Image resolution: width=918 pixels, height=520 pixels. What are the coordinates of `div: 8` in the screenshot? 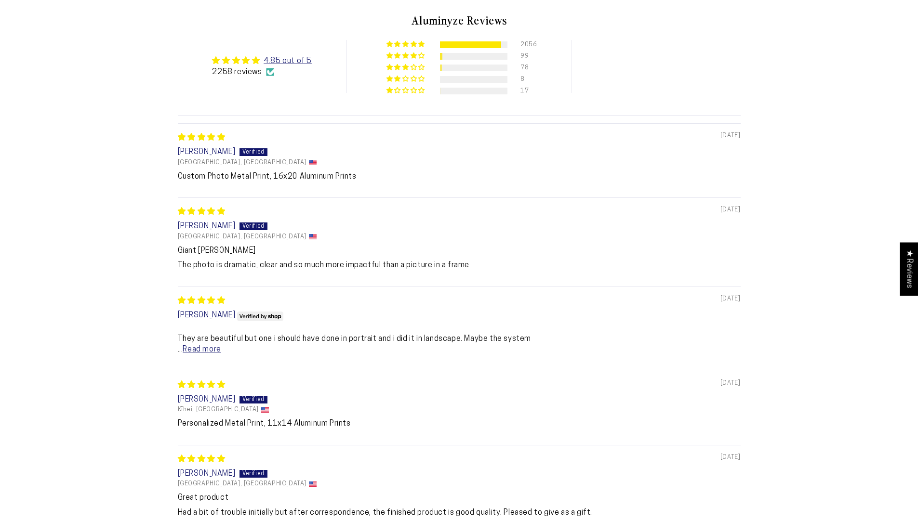 It's located at (526, 79).